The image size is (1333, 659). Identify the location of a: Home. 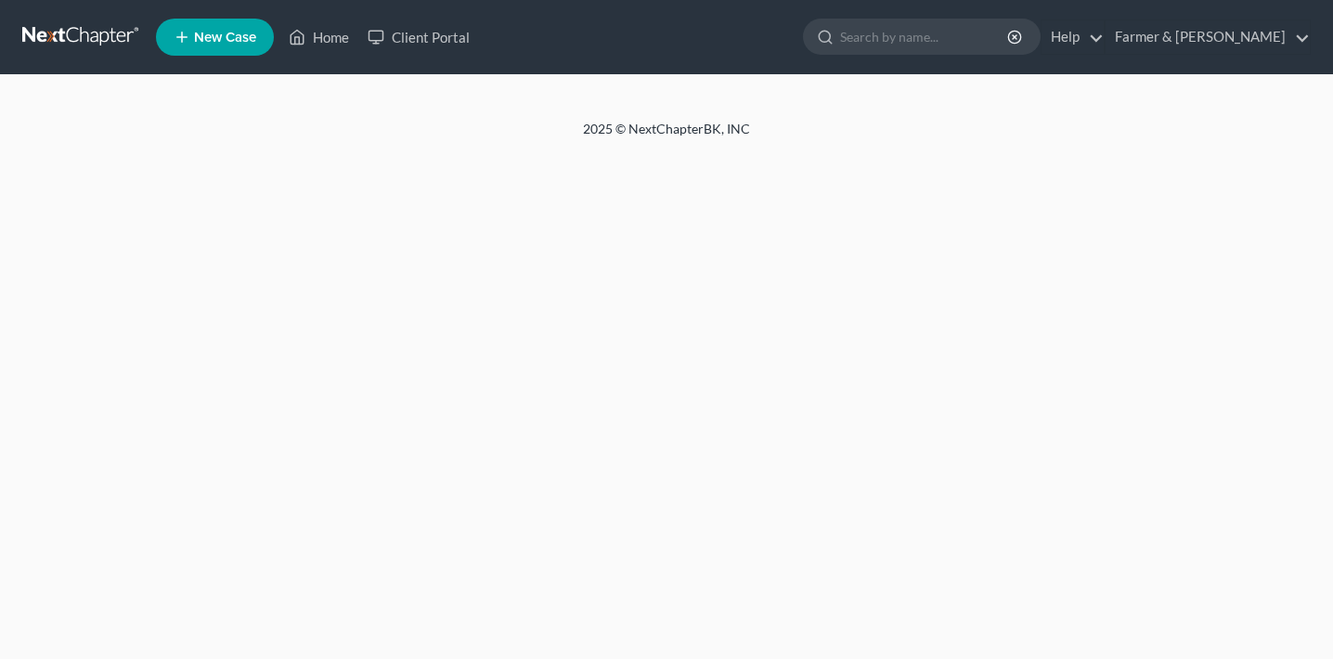
(318, 37).